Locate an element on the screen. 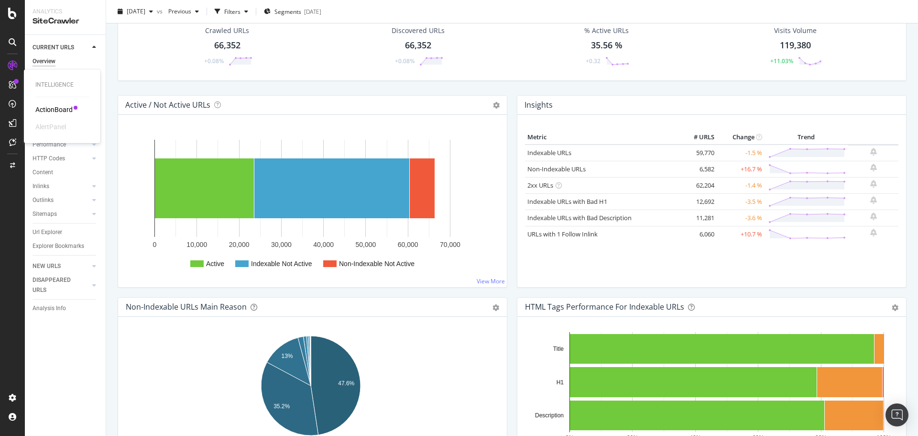 This screenshot has height=436, width=918. div: Crawled URLs is located at coordinates (227, 31).